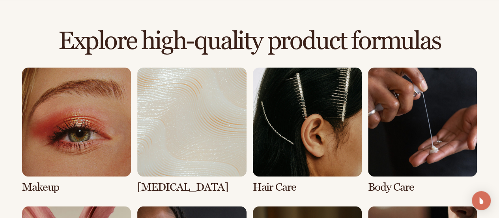 This screenshot has width=499, height=218. Describe the element at coordinates (308, 130) in the screenshot. I see `div: 3 / 8` at that location.